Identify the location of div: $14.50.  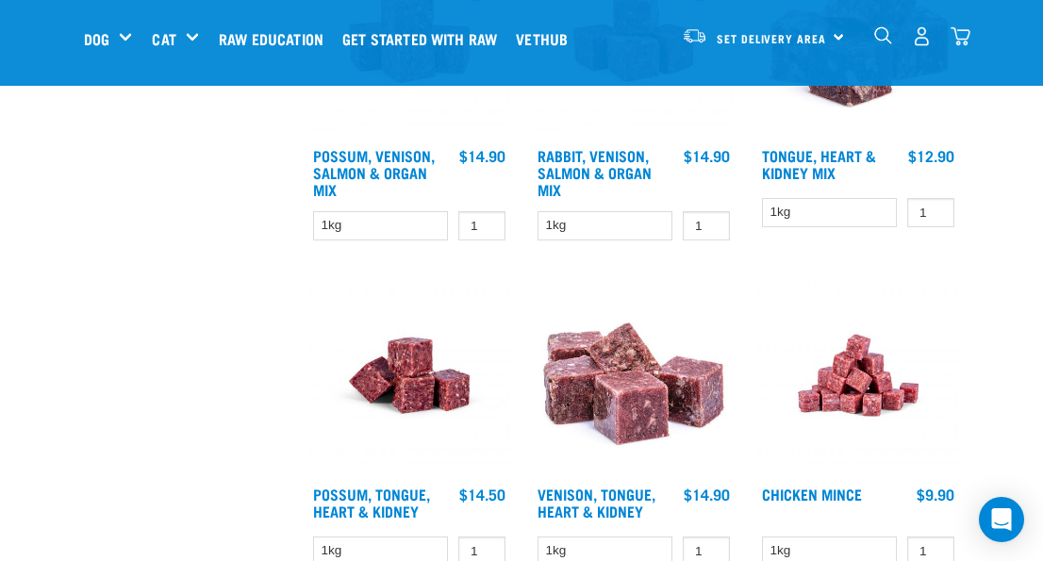
(482, 494).